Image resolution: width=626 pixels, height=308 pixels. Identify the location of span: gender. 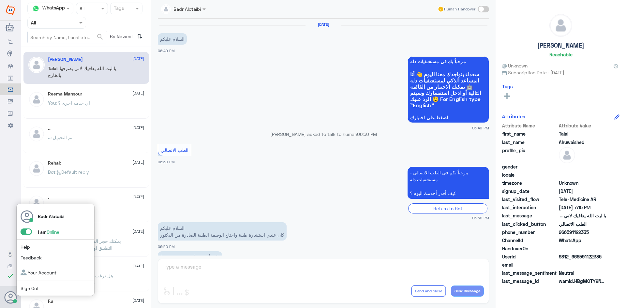
(530, 167).